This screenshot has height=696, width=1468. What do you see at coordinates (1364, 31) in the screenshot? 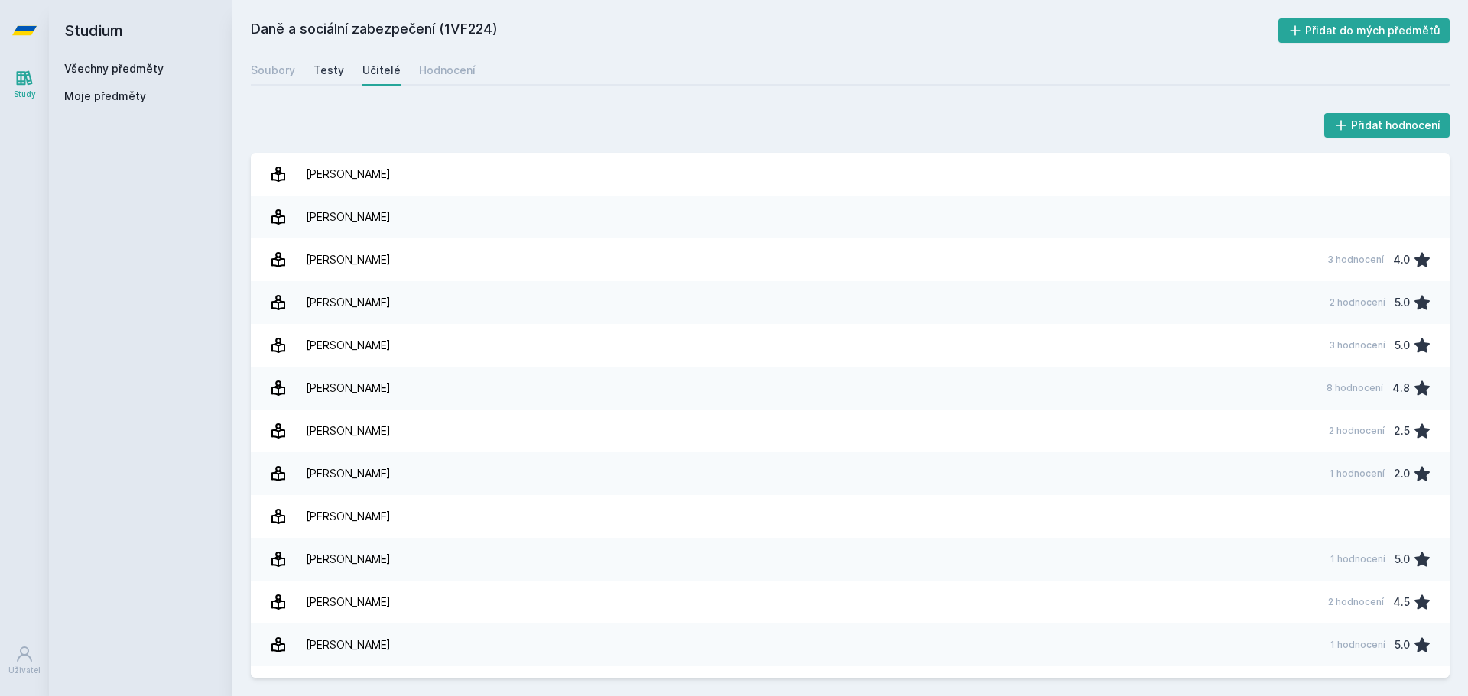
I see `button: Přidat do mých předmětů` at bounding box center [1364, 31].